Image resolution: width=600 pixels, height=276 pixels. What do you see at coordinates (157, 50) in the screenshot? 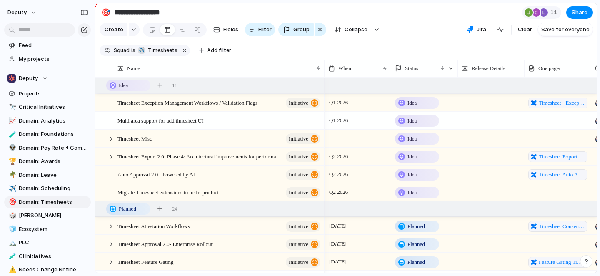
I see `button: ✈️Timesheets` at bounding box center [157, 50].